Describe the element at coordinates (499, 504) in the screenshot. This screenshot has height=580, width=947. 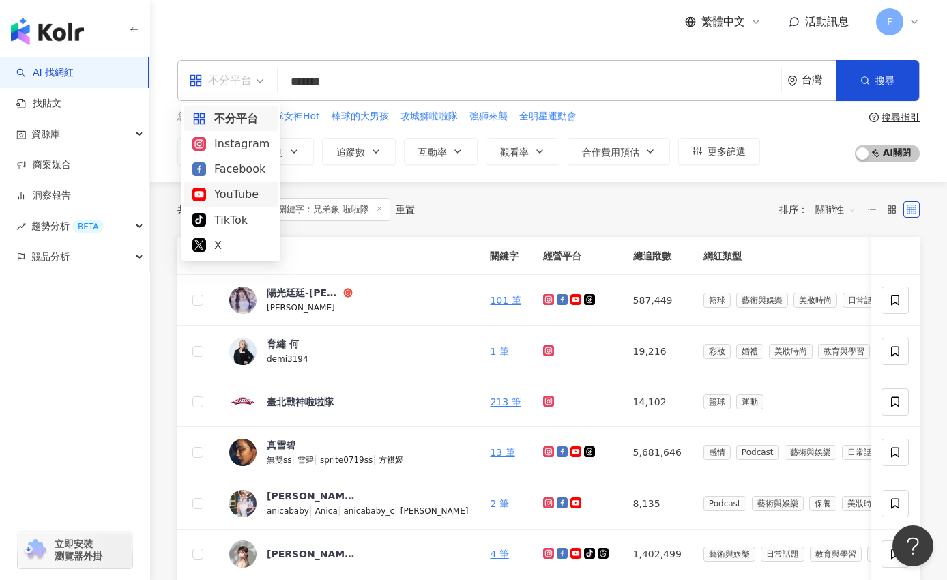
I see `a: 2 筆` at that location.